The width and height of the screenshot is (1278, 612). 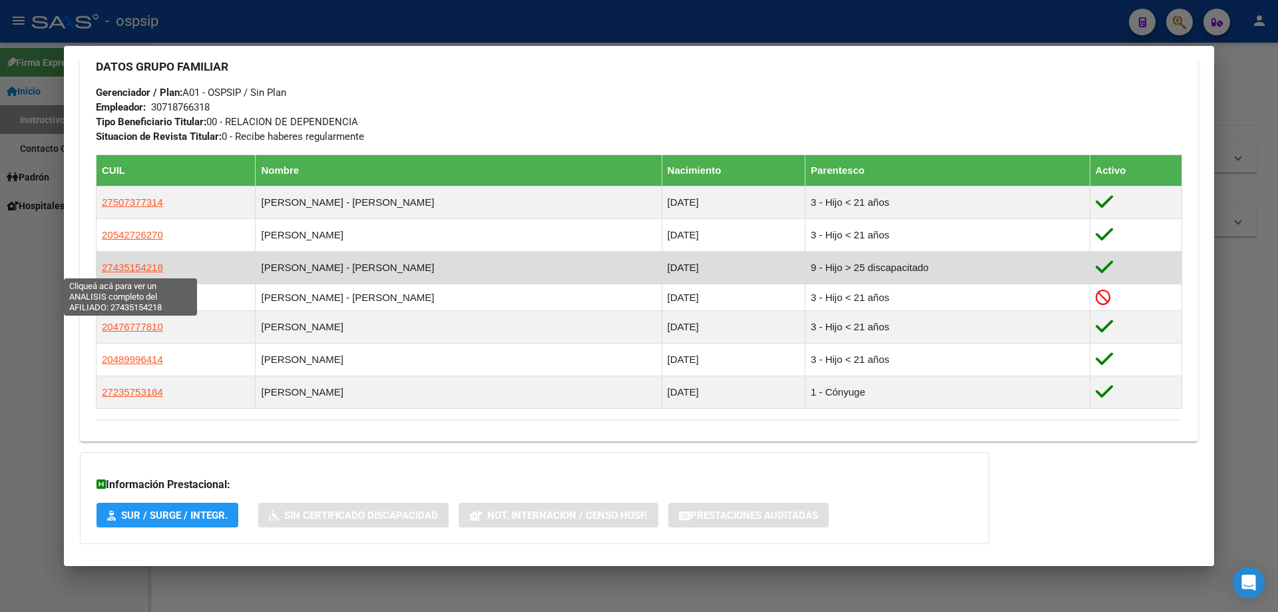 I want to click on span: A01 - OSPSIP / Sin Plan, so click(x=191, y=93).